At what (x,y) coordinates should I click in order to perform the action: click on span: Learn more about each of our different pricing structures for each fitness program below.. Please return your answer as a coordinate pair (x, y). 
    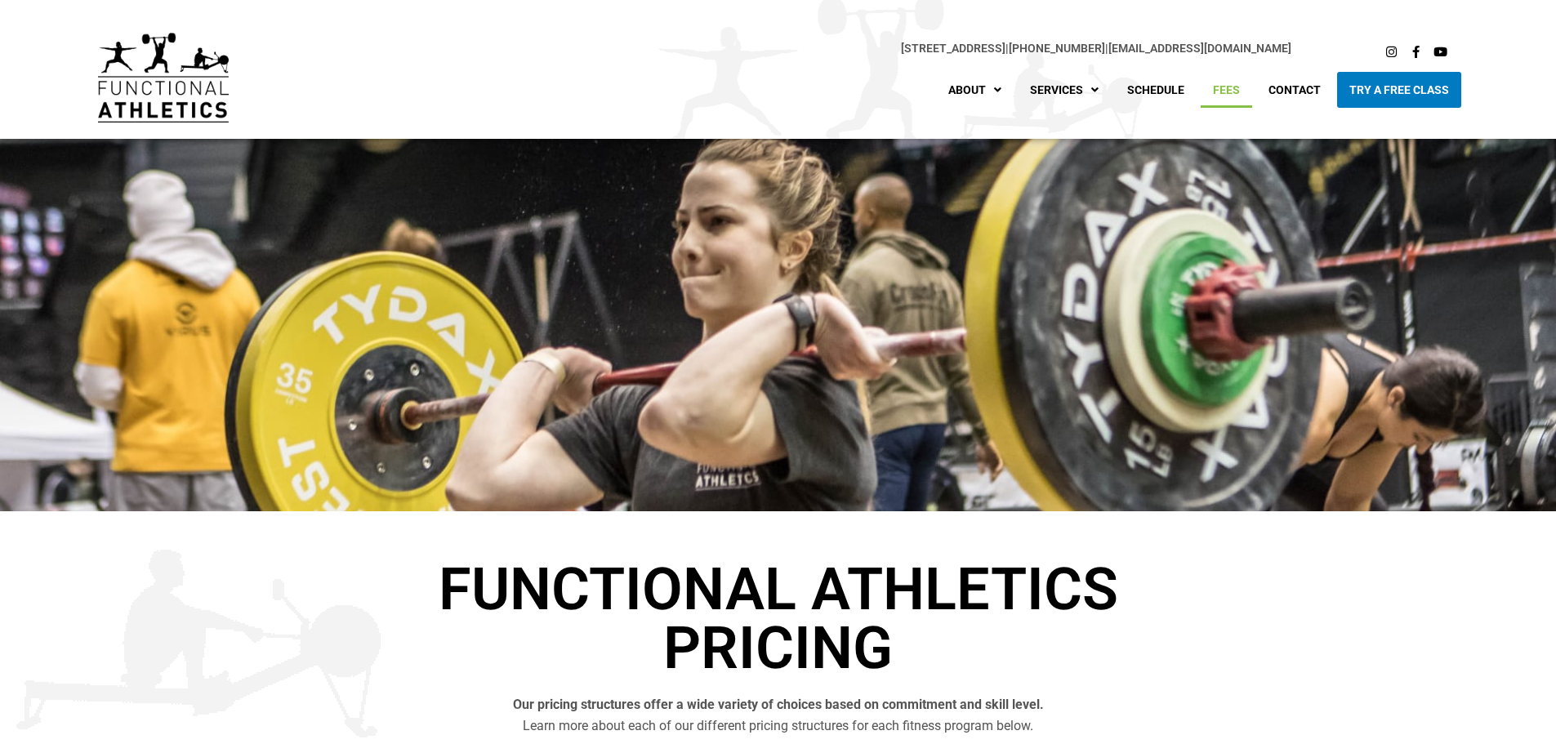
    Looking at the image, I should click on (778, 725).